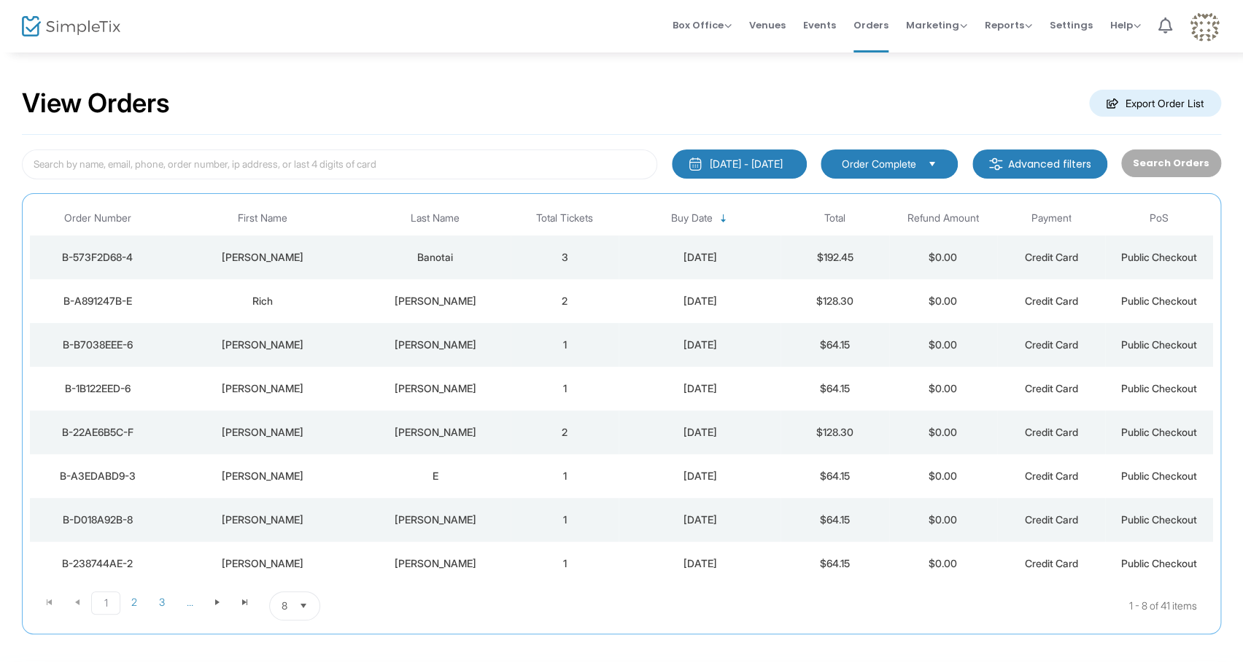 This screenshot has width=1243, height=662. I want to click on div: B-238744AE-2, so click(97, 564).